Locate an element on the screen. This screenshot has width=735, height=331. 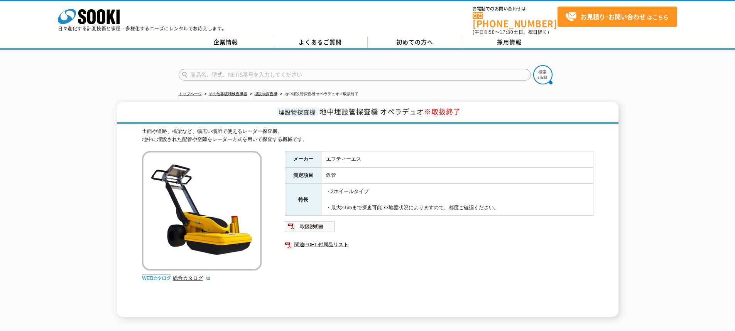
a: その他非破壊検査機器 is located at coordinates (228, 94).